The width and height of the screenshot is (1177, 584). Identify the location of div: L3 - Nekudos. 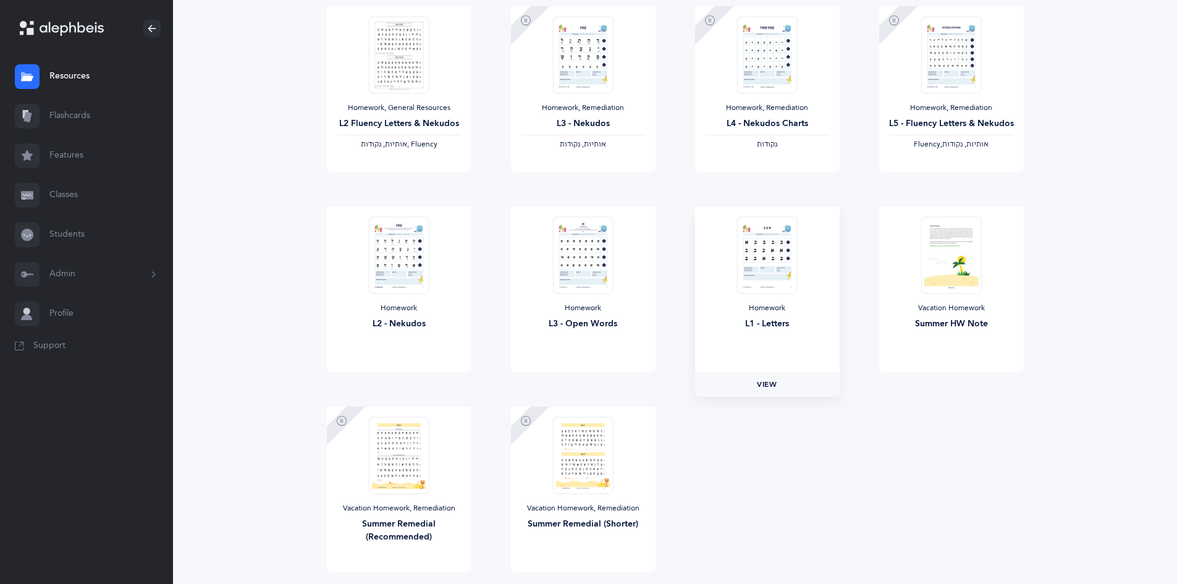
(583, 124).